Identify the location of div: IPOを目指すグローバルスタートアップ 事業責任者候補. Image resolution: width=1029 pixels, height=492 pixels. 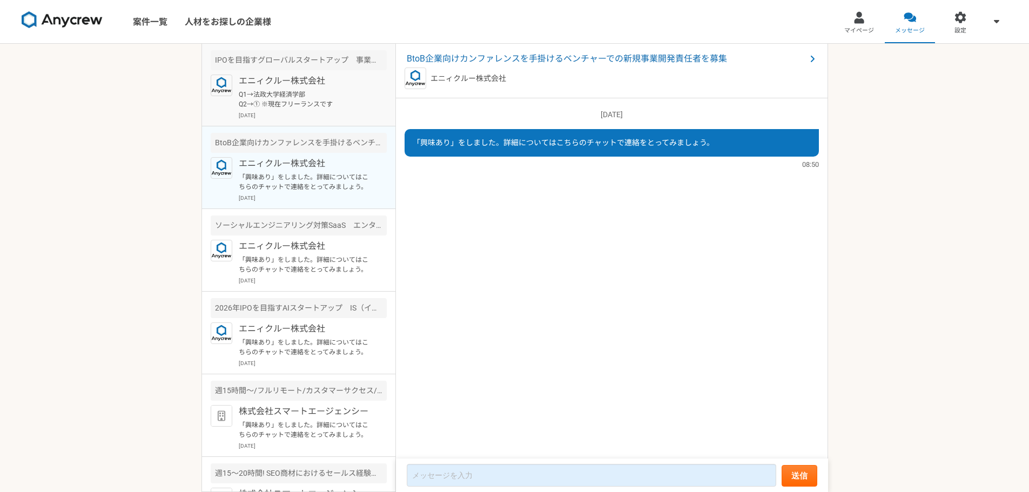
(299, 60).